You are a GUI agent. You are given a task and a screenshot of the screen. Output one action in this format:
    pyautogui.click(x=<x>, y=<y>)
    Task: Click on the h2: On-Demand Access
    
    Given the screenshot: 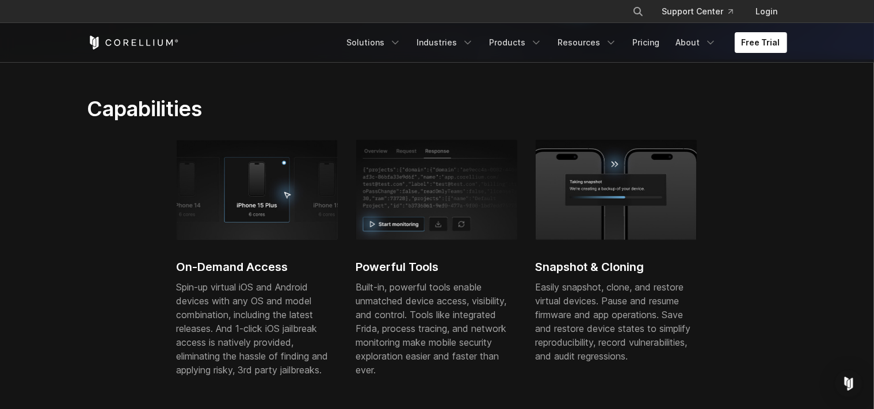 What is the action you would take?
    pyautogui.click(x=257, y=267)
    